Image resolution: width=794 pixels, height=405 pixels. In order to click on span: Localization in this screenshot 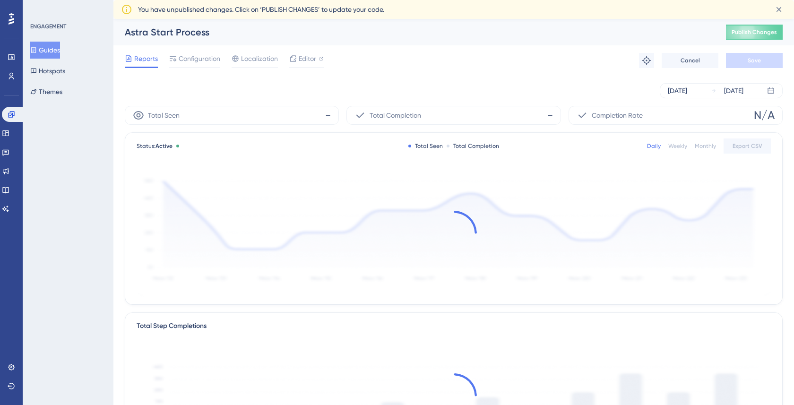, I will do `click(260, 59)`.